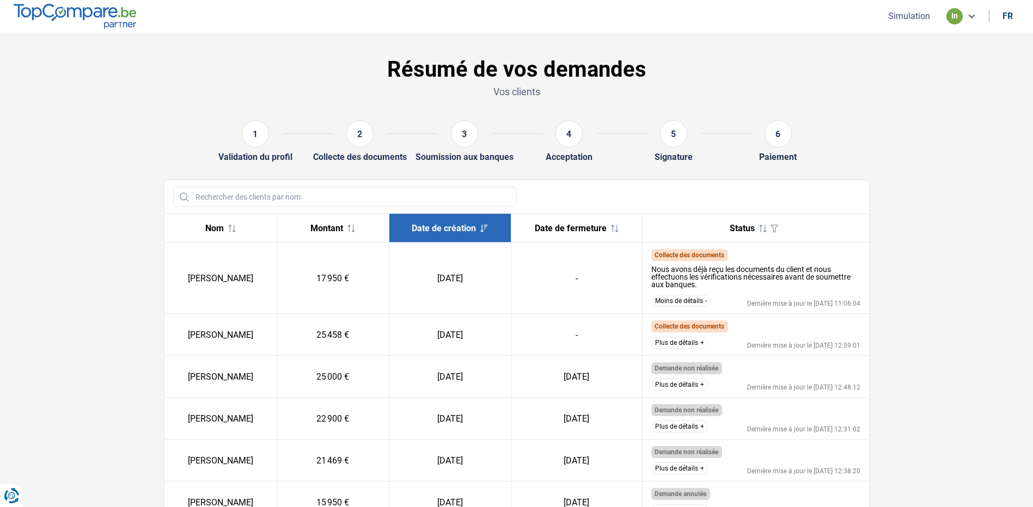  Describe the element at coordinates (75, 16) in the screenshot. I see `img: TopCompare.be` at that location.